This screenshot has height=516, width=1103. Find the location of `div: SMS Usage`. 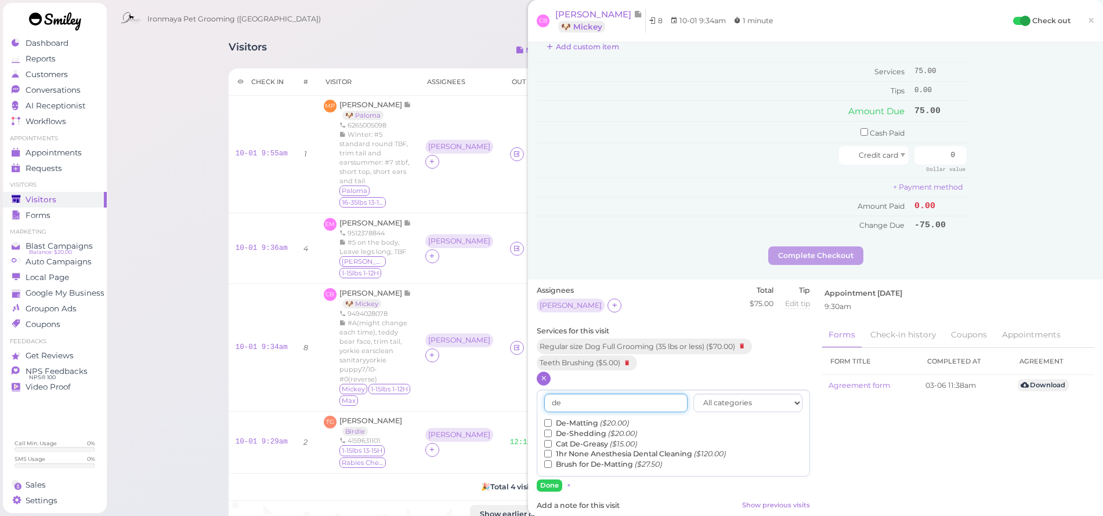

div: SMS Usage is located at coordinates (30, 459).